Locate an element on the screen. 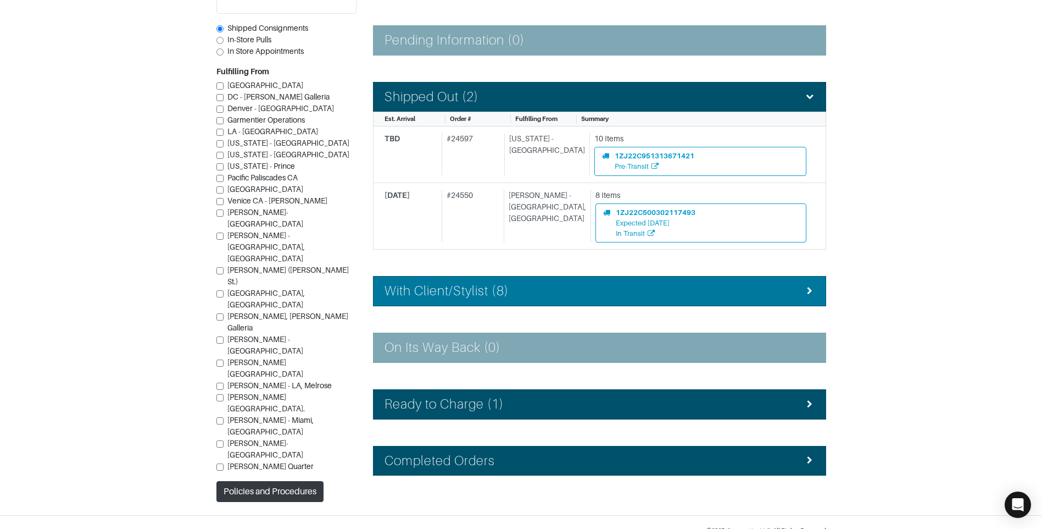 Image resolution: width=1042 pixels, height=529 pixels. span: Order # is located at coordinates (460, 119).